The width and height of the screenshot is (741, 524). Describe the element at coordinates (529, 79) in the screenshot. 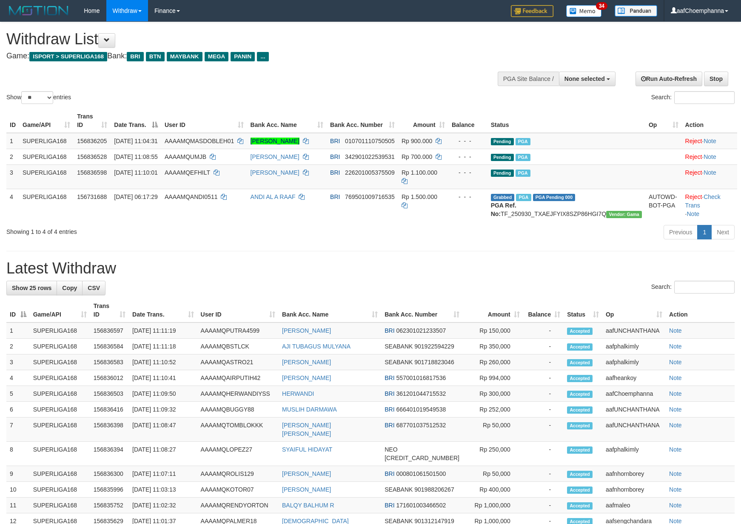

I see `div: PGA Site Balance /` at that location.